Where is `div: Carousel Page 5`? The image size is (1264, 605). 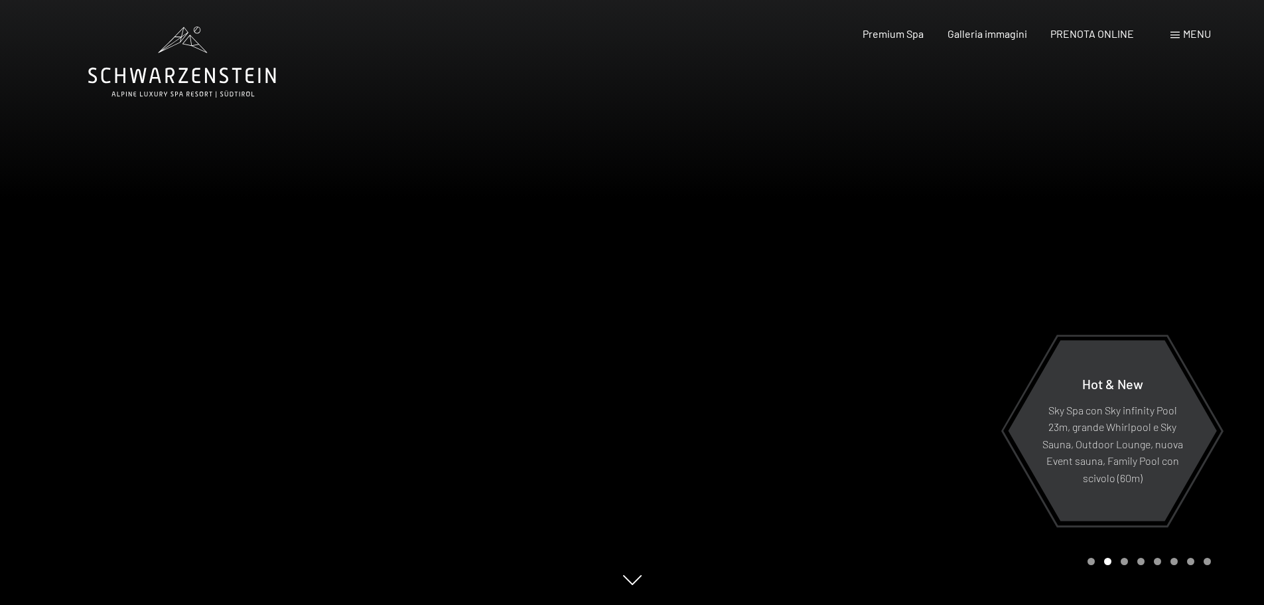 div: Carousel Page 5 is located at coordinates (1157, 561).